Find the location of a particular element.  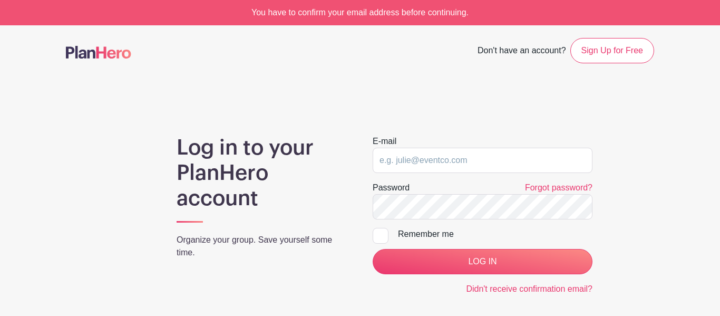

span: Don't have an account? is located at coordinates (521, 52).